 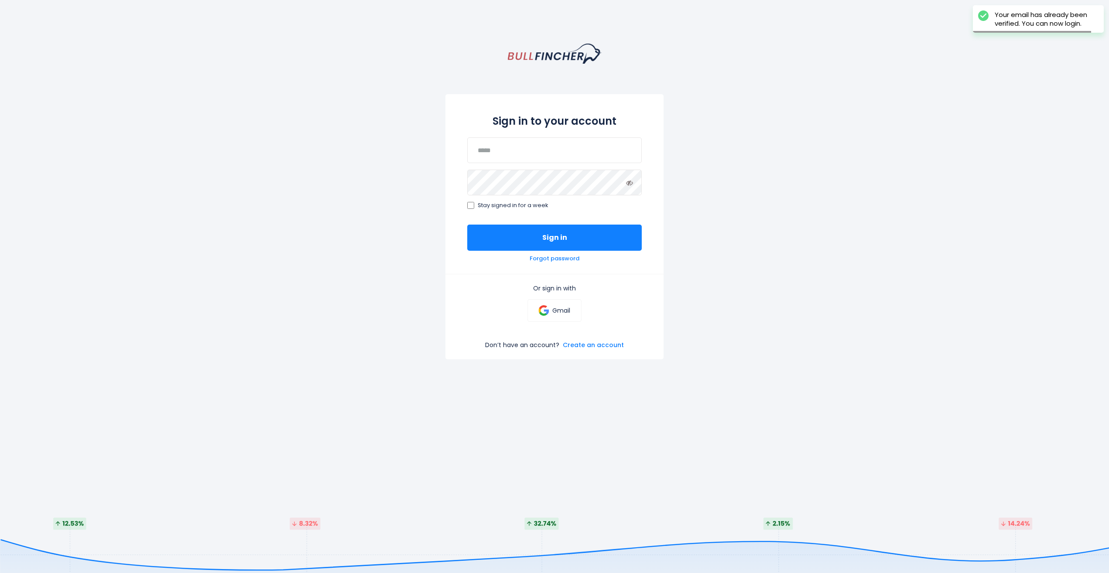 What do you see at coordinates (513, 205) in the screenshot?
I see `span: Stay signed in for a week` at bounding box center [513, 205].